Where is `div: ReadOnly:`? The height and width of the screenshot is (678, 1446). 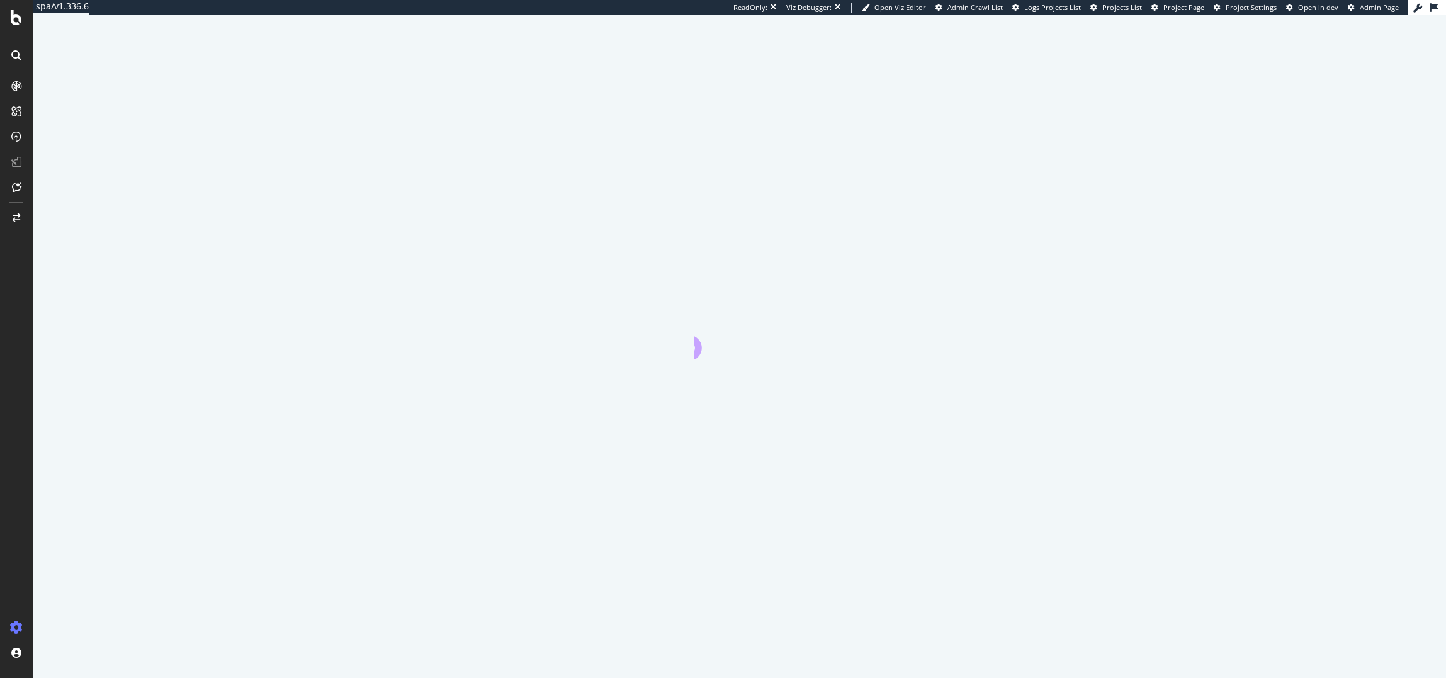
div: ReadOnly: is located at coordinates (751, 8).